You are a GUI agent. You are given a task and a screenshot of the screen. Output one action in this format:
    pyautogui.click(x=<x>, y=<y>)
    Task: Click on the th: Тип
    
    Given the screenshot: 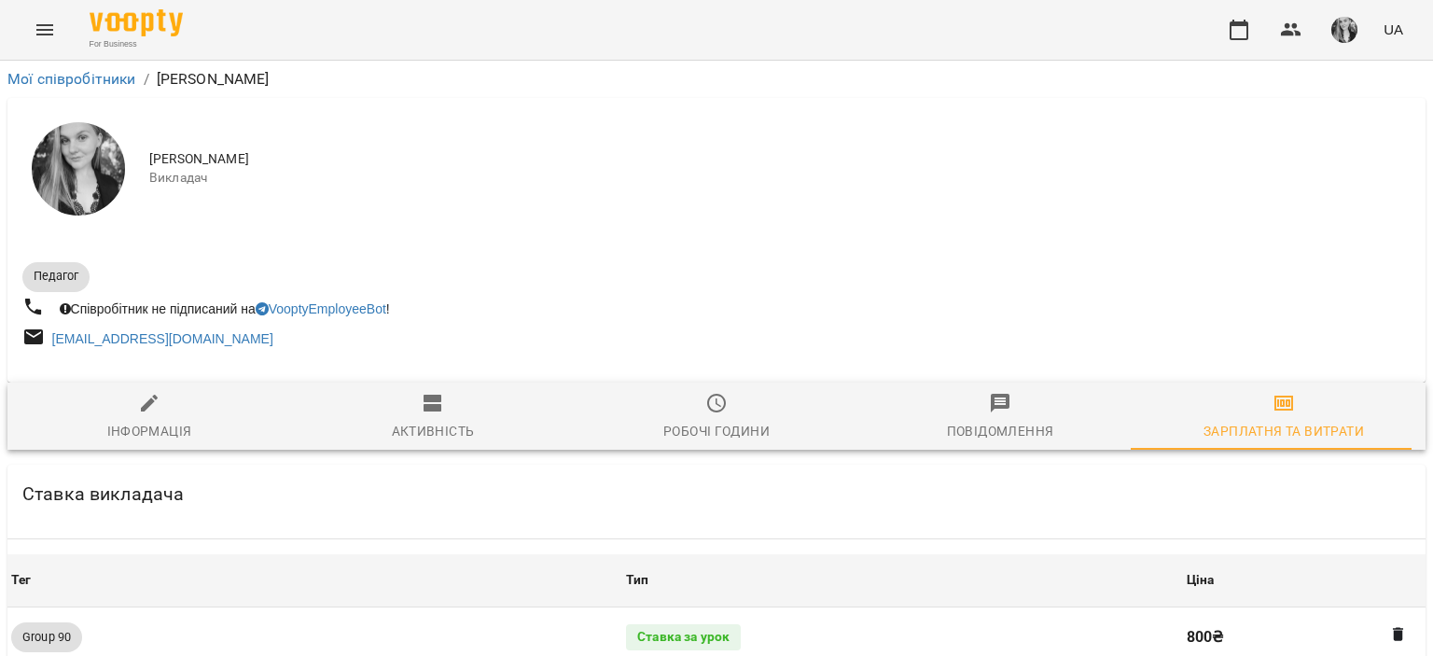 What is the action you would take?
    pyautogui.click(x=902, y=580)
    